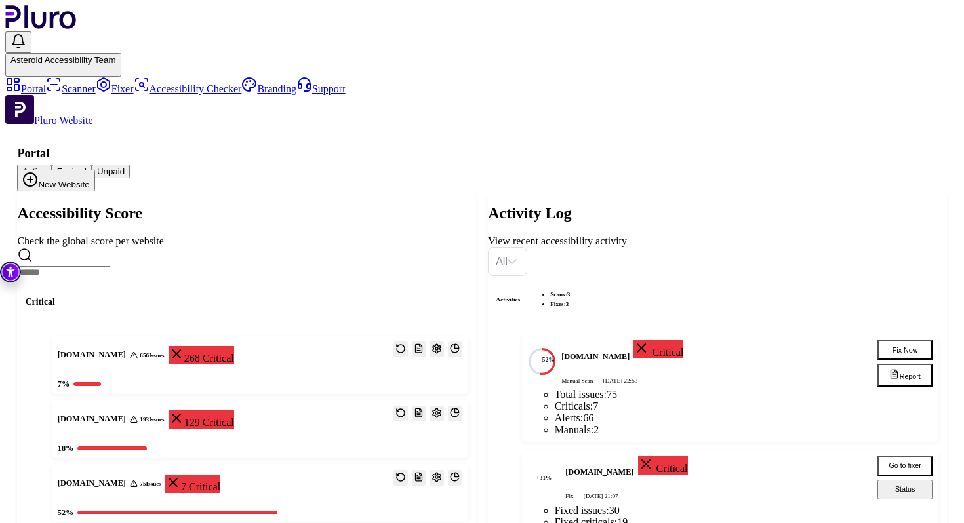 The height and width of the screenshot is (523, 964). Describe the element at coordinates (56, 180) in the screenshot. I see `button: New Website` at that location.